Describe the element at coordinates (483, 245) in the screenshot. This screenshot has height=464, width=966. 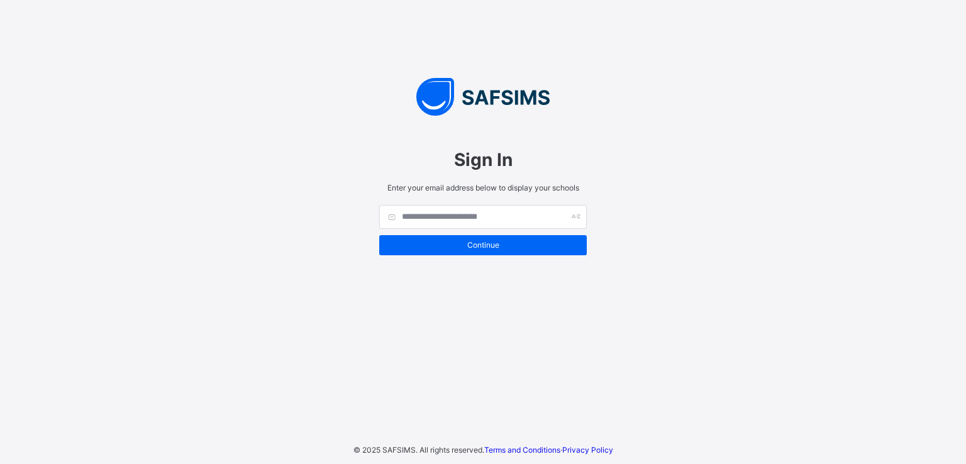
I see `span: Continue` at that location.